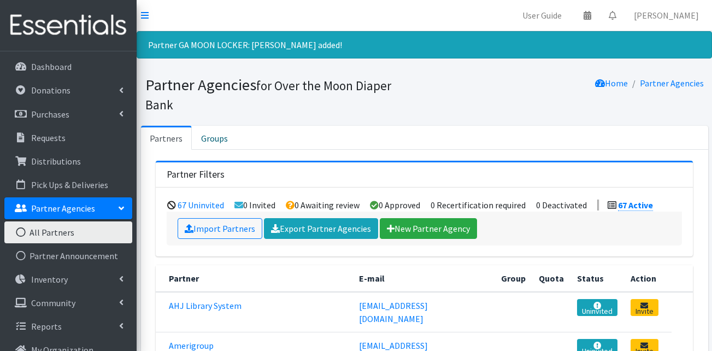 Image resolution: width=712 pixels, height=351 pixels. I want to click on a: Requests, so click(68, 138).